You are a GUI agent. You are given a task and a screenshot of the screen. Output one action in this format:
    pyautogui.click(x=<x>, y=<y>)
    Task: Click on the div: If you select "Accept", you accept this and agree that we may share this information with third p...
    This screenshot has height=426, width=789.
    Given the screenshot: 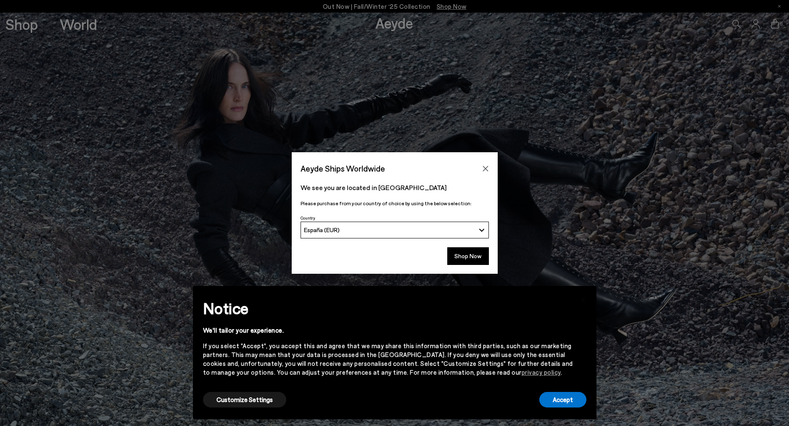 What is the action you would take?
    pyautogui.click(x=388, y=359)
    